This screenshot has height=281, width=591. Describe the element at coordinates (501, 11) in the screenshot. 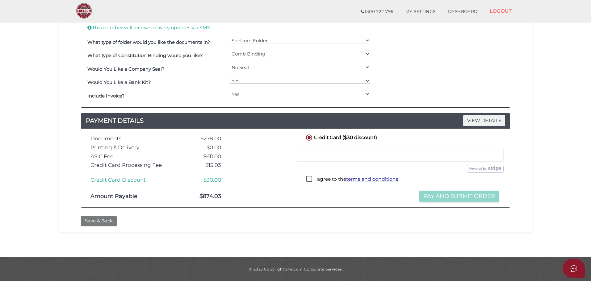

I see `a: LOGOUT` at that location.